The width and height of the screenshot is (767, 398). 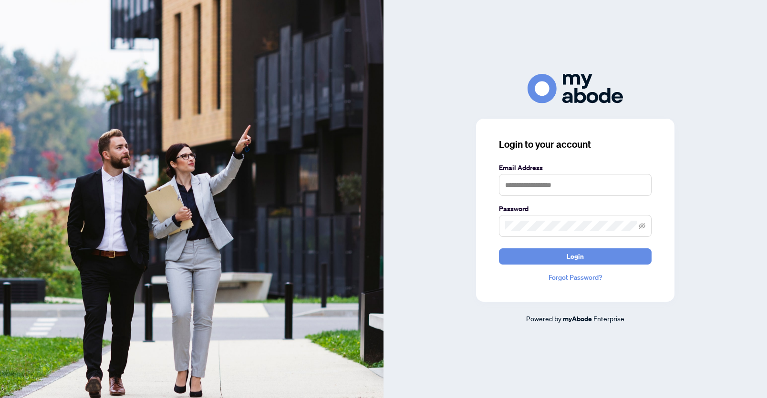 What do you see at coordinates (575, 278) in the screenshot?
I see `a: Forgot Password?` at bounding box center [575, 278].